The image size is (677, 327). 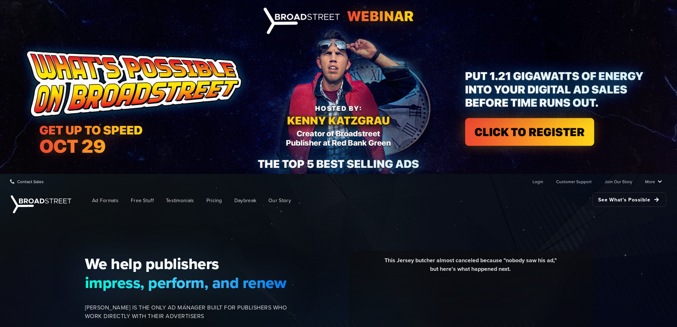 I want to click on a: Testimonials, so click(x=180, y=201).